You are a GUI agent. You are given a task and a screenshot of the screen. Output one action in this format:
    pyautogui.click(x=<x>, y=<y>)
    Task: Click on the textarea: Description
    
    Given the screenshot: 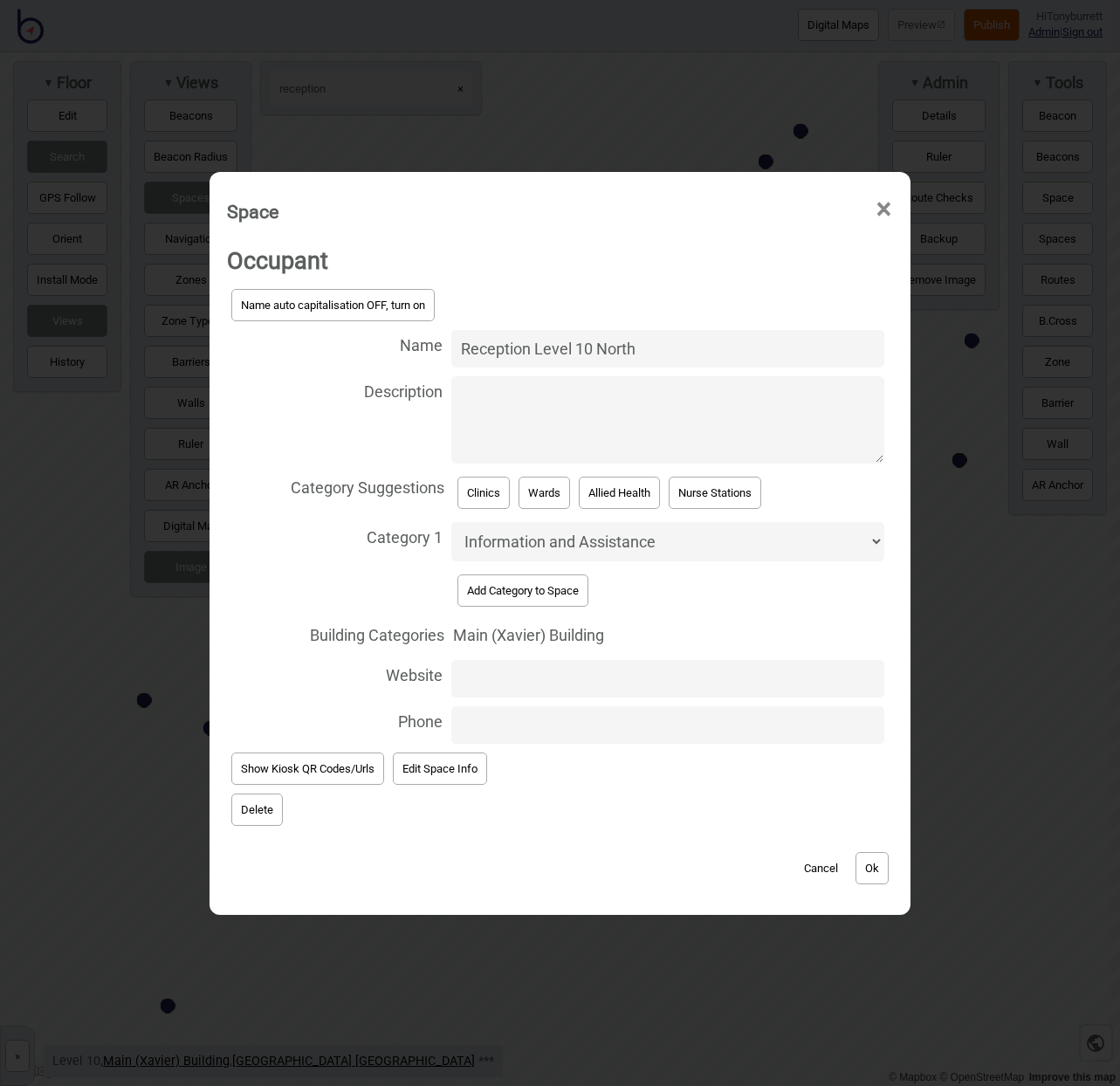 What is the action you would take?
    pyautogui.click(x=668, y=420)
    